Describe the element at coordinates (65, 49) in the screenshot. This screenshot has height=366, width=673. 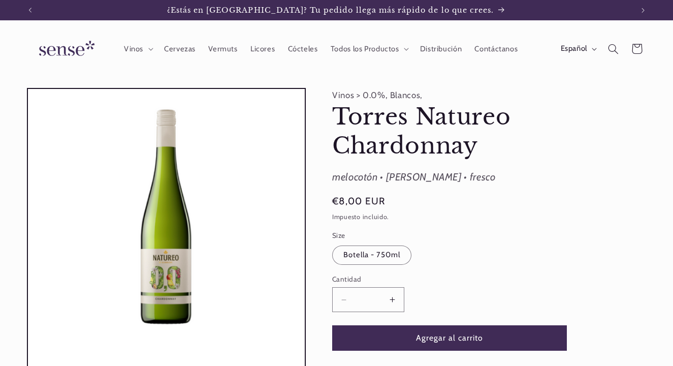
I see `img: Sense` at that location.